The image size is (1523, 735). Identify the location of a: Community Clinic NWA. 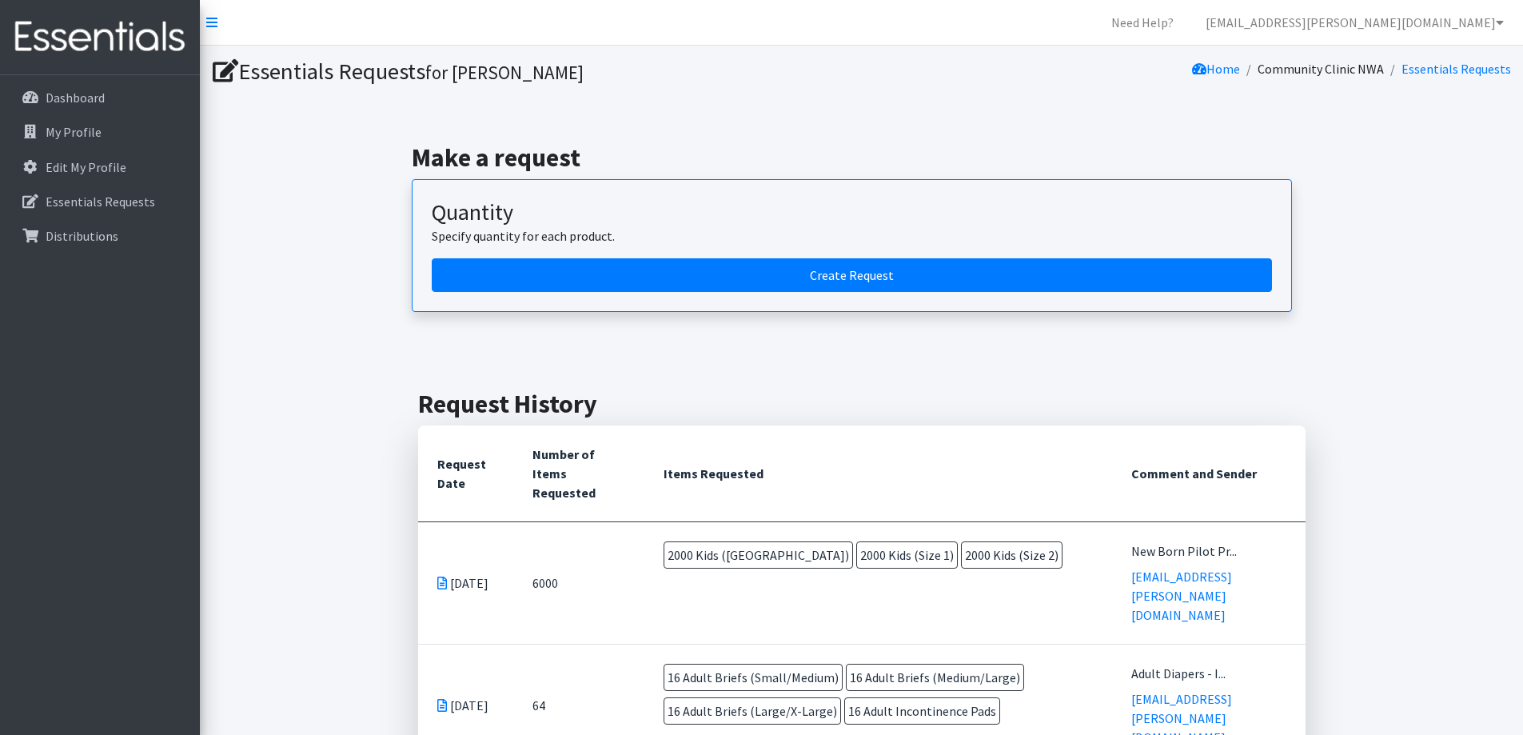
(1321, 69).